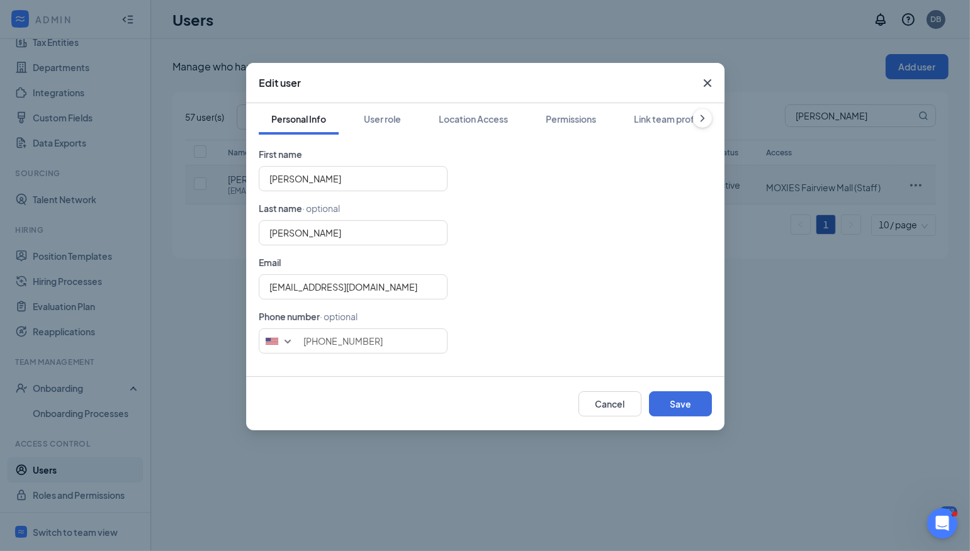 The width and height of the screenshot is (970, 551). I want to click on button: Cancel, so click(610, 404).